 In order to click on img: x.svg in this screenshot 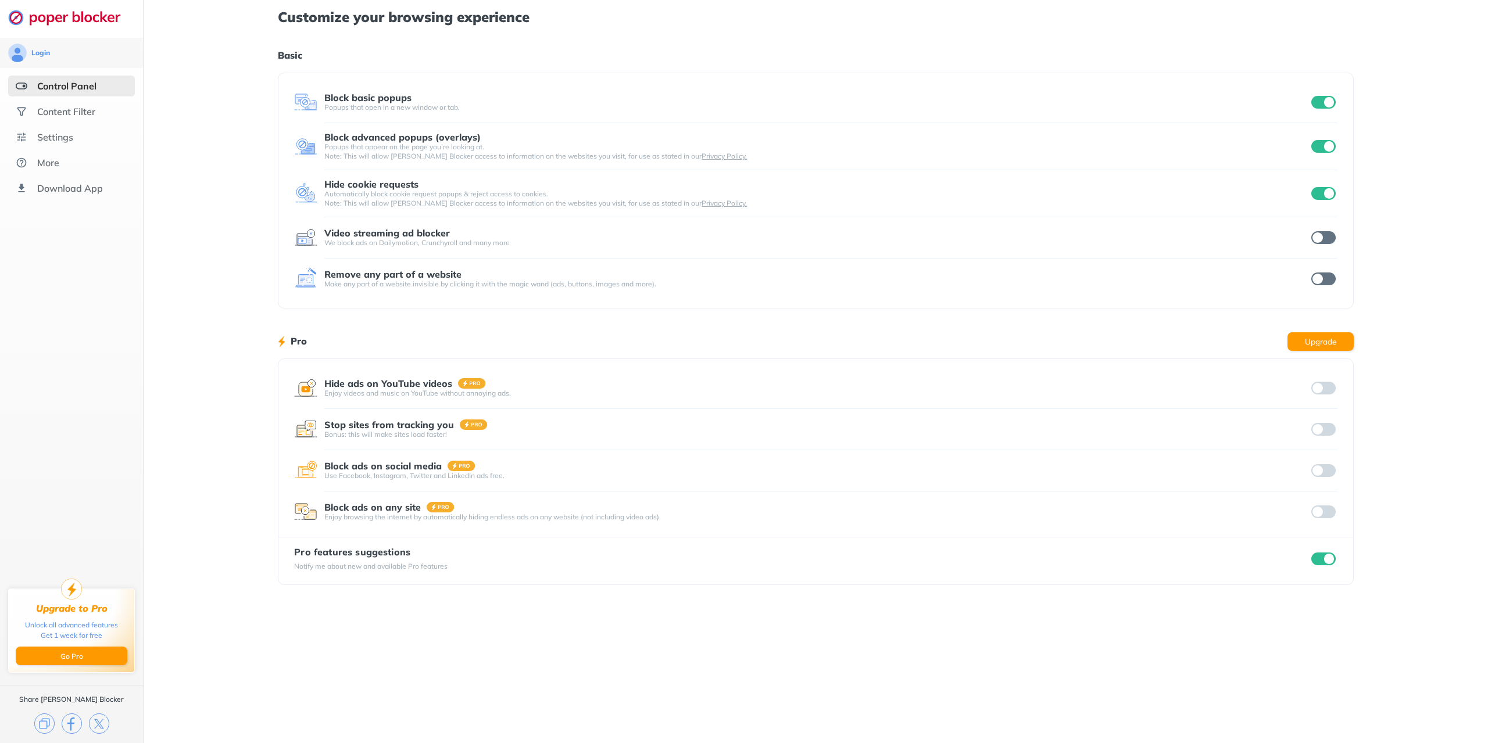, I will do `click(99, 724)`.